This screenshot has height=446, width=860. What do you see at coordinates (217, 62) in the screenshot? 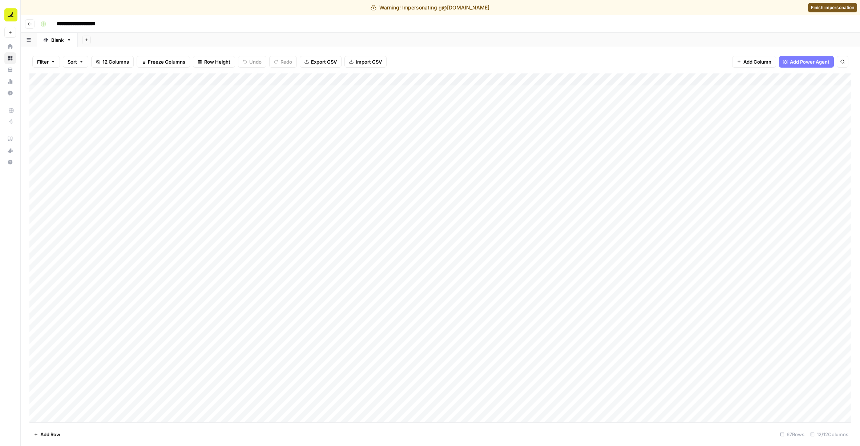
I see `span: Row Height` at bounding box center [217, 62].